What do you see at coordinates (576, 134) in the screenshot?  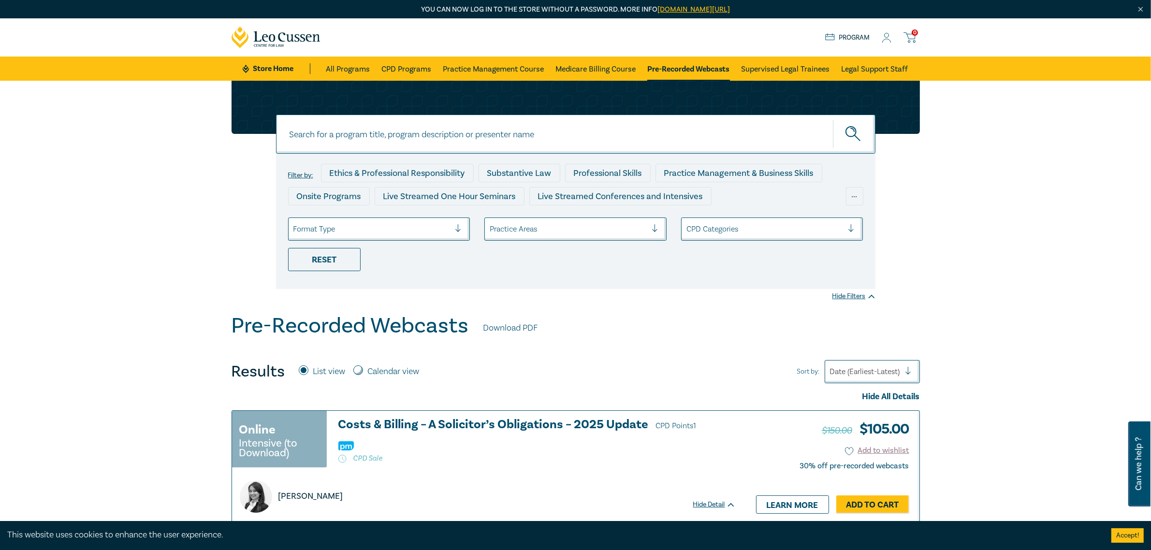 I see `input: Search for a program title, program description or presenter name` at bounding box center [576, 134].